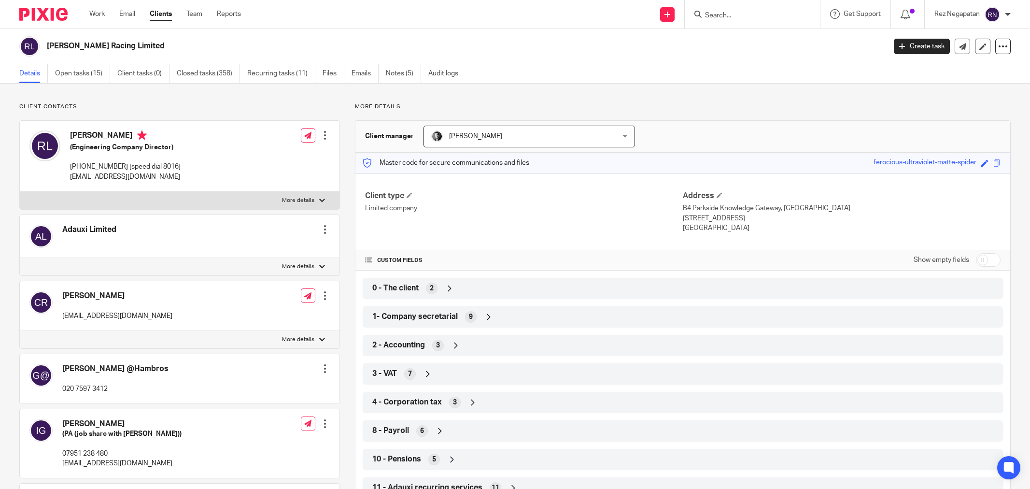 The image size is (1030, 489). Describe the element at coordinates (127, 14) in the screenshot. I see `a: Email` at that location.